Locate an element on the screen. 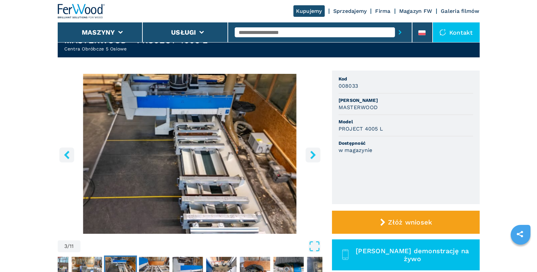 Image resolution: width=537 pixels, height=272 pixels. a: Firma is located at coordinates (382, 11).